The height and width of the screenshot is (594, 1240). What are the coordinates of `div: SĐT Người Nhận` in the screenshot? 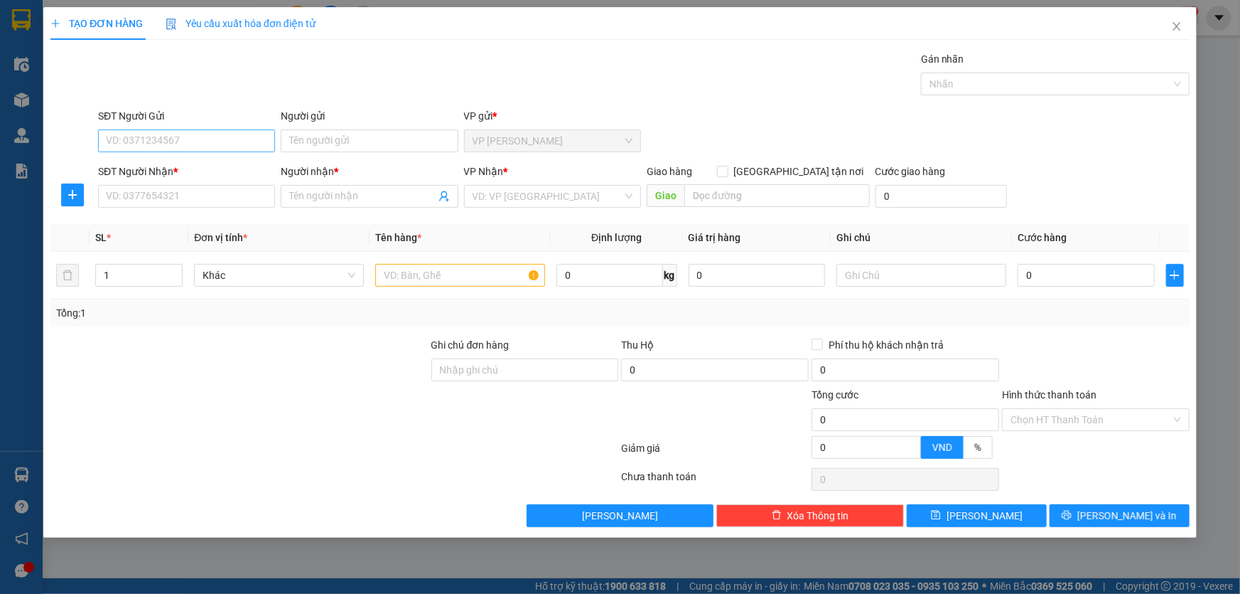 It's located at (186, 171).